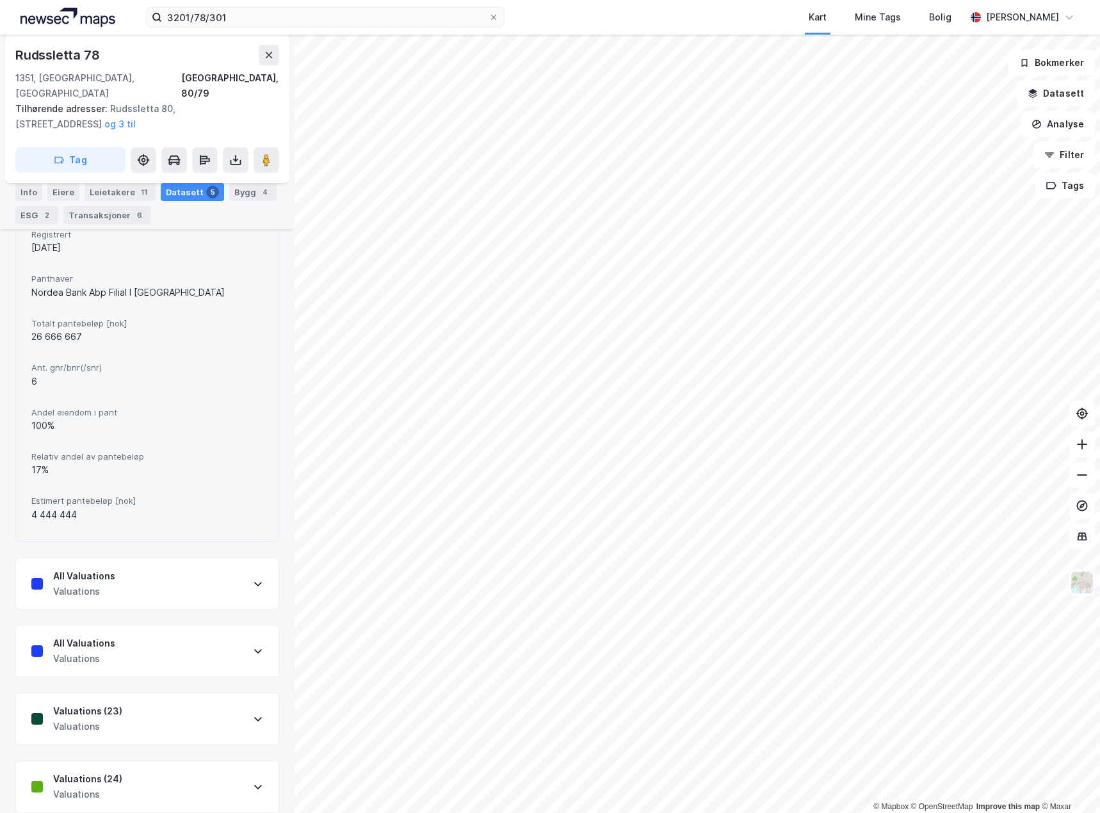  Describe the element at coordinates (942, 807) in the screenshot. I see `a: OpenStreetMap` at that location.